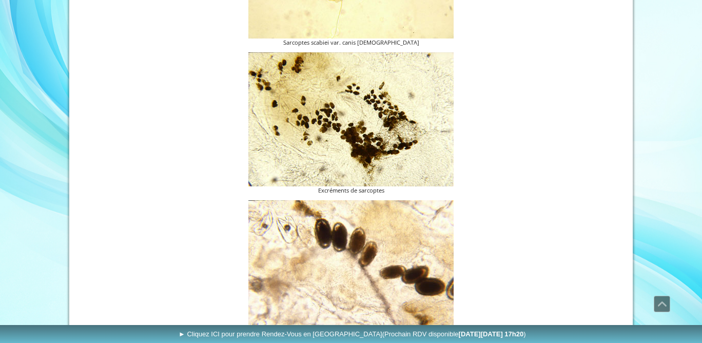 The width and height of the screenshot is (702, 343). Describe the element at coordinates (662, 304) in the screenshot. I see `span: Défiler vers le haut` at that location.